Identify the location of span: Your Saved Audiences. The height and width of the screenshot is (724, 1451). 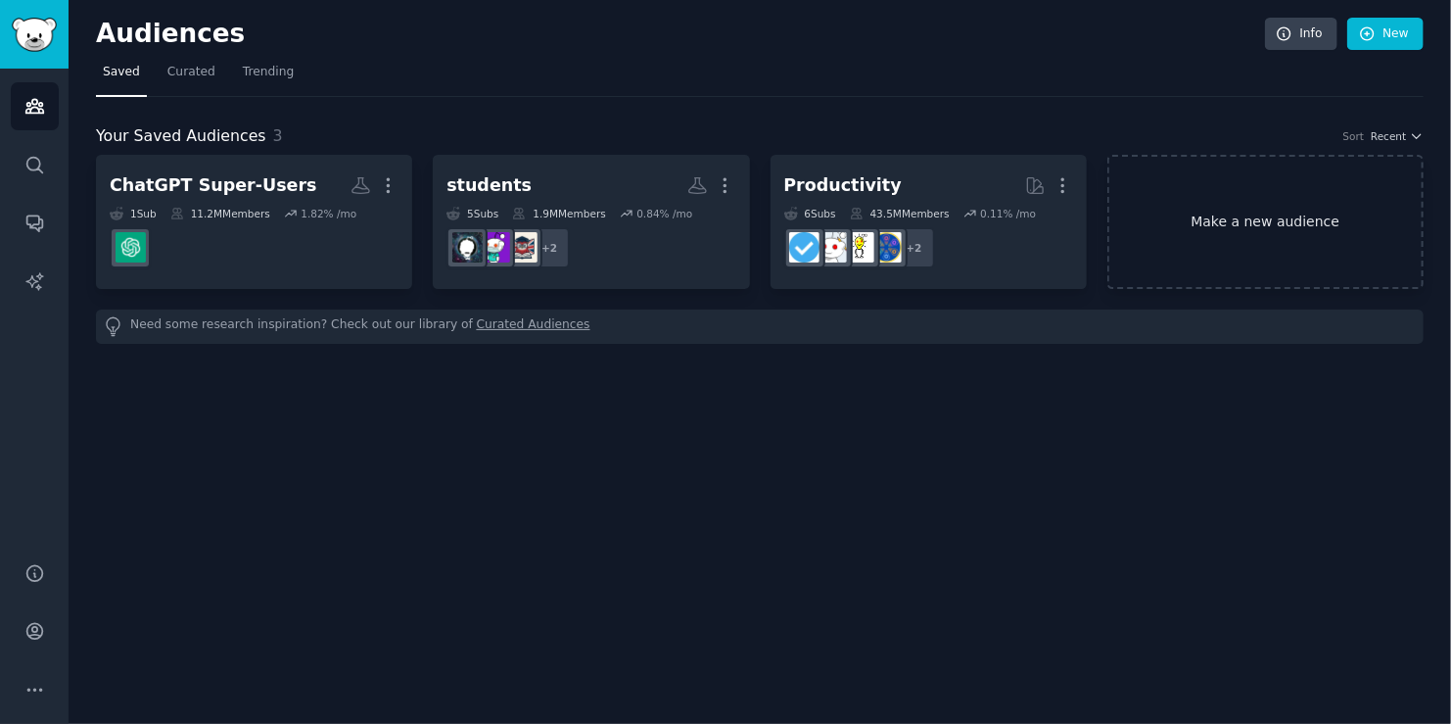
(181, 136).